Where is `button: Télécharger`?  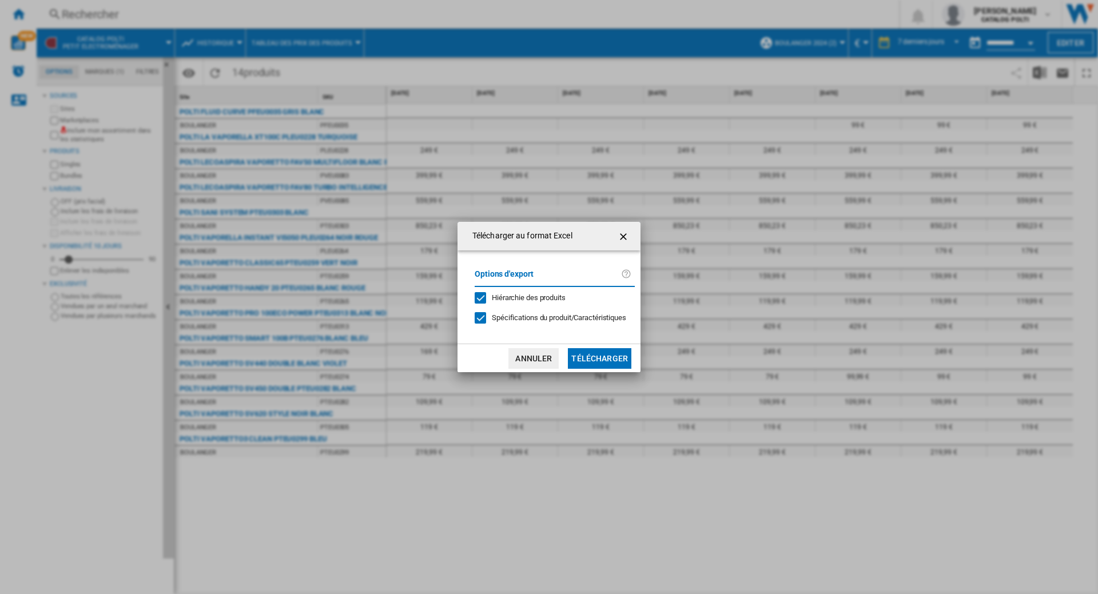
button: Télécharger is located at coordinates (599, 359).